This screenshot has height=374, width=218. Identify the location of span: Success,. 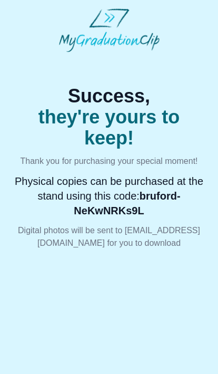
(109, 96).